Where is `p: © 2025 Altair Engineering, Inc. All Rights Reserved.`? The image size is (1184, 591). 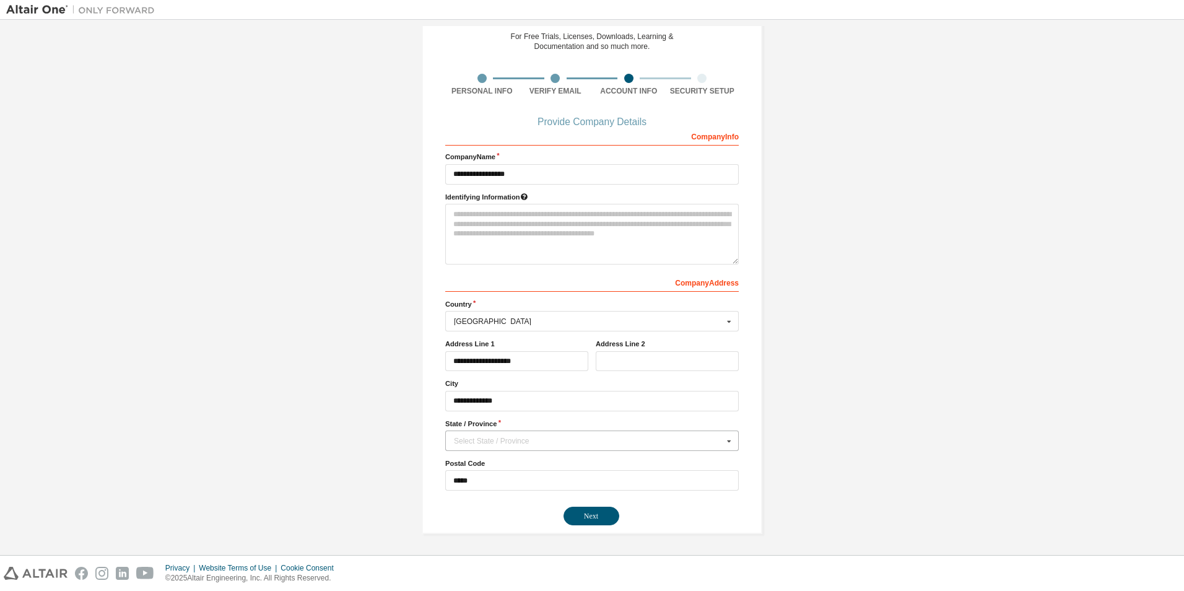
p: © 2025 Altair Engineering, Inc. All Rights Reserved. is located at coordinates (253, 578).